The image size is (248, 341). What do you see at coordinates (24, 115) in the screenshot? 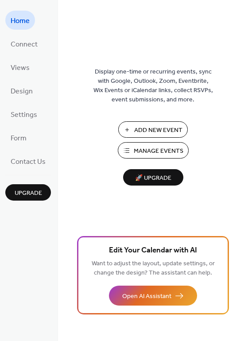
I see `span: Settings` at bounding box center [24, 115].